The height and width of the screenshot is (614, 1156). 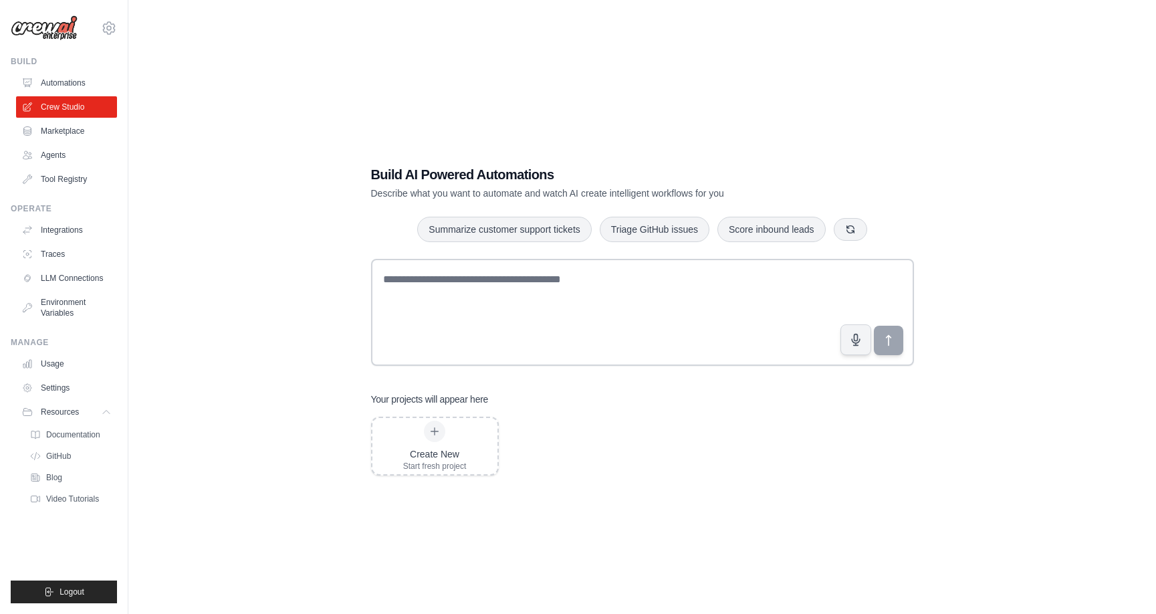 What do you see at coordinates (59, 412) in the screenshot?
I see `span: Resources` at bounding box center [59, 412].